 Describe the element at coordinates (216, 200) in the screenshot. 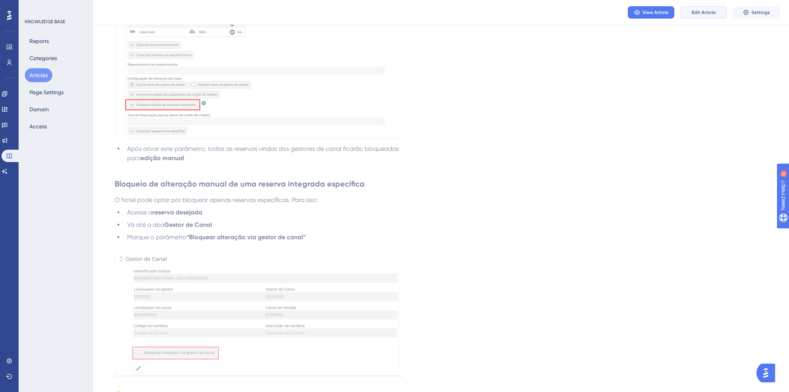

I see `span: O hotel pode optar por bloquear apenas reservas específicas. Para isso:` at that location.